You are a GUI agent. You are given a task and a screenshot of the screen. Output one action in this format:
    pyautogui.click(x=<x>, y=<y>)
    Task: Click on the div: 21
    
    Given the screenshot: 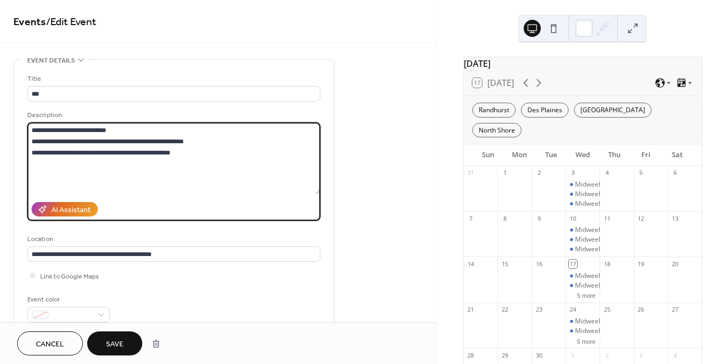 What is the action you would take?
    pyautogui.click(x=471, y=310)
    